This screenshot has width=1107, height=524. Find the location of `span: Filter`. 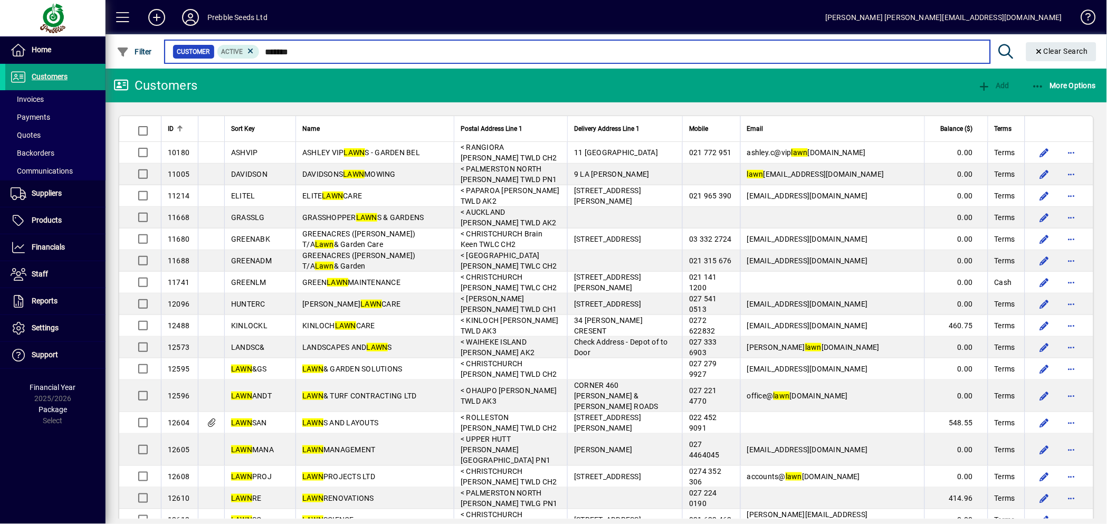

span: Filter is located at coordinates (134, 52).